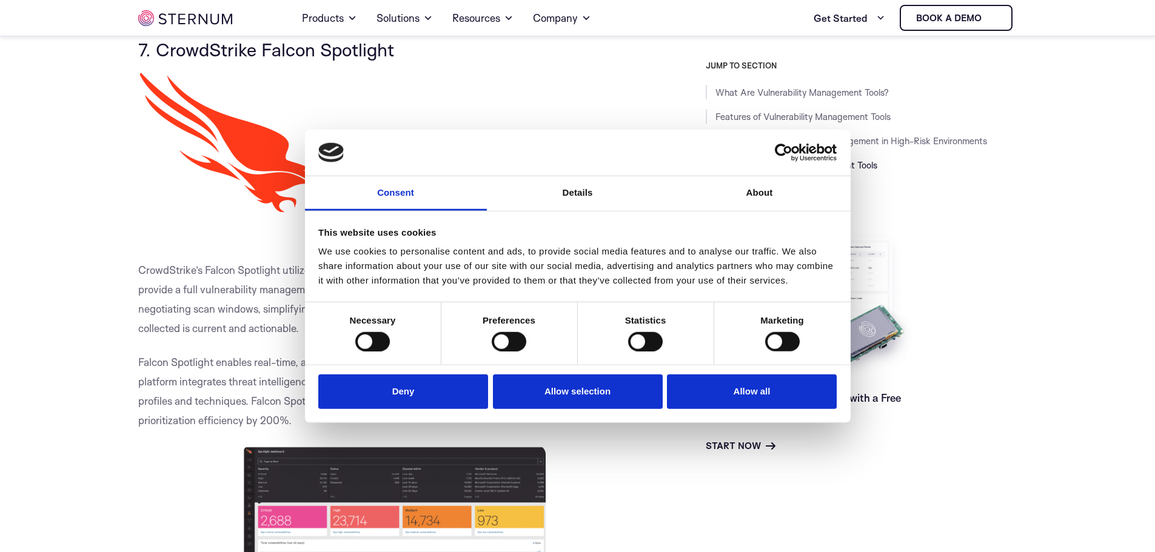  I want to click on button: Allow all, so click(752, 392).